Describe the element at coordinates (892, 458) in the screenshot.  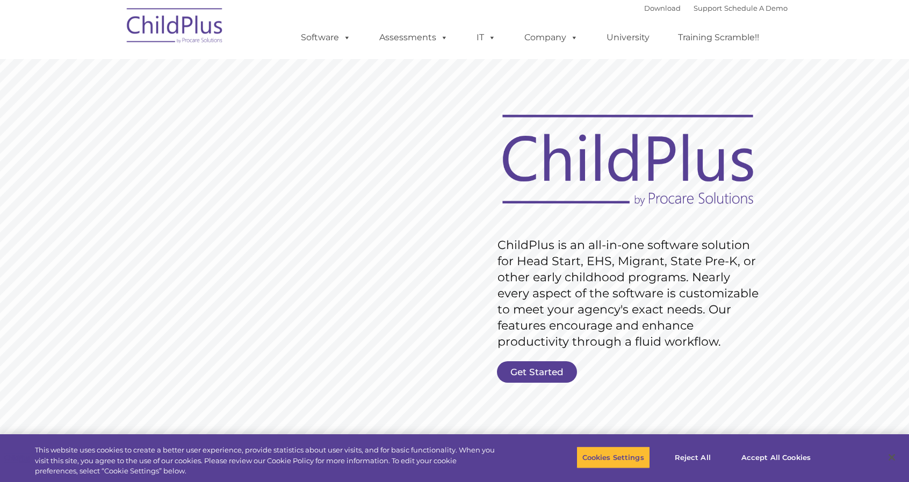
I see `button: Close` at that location.